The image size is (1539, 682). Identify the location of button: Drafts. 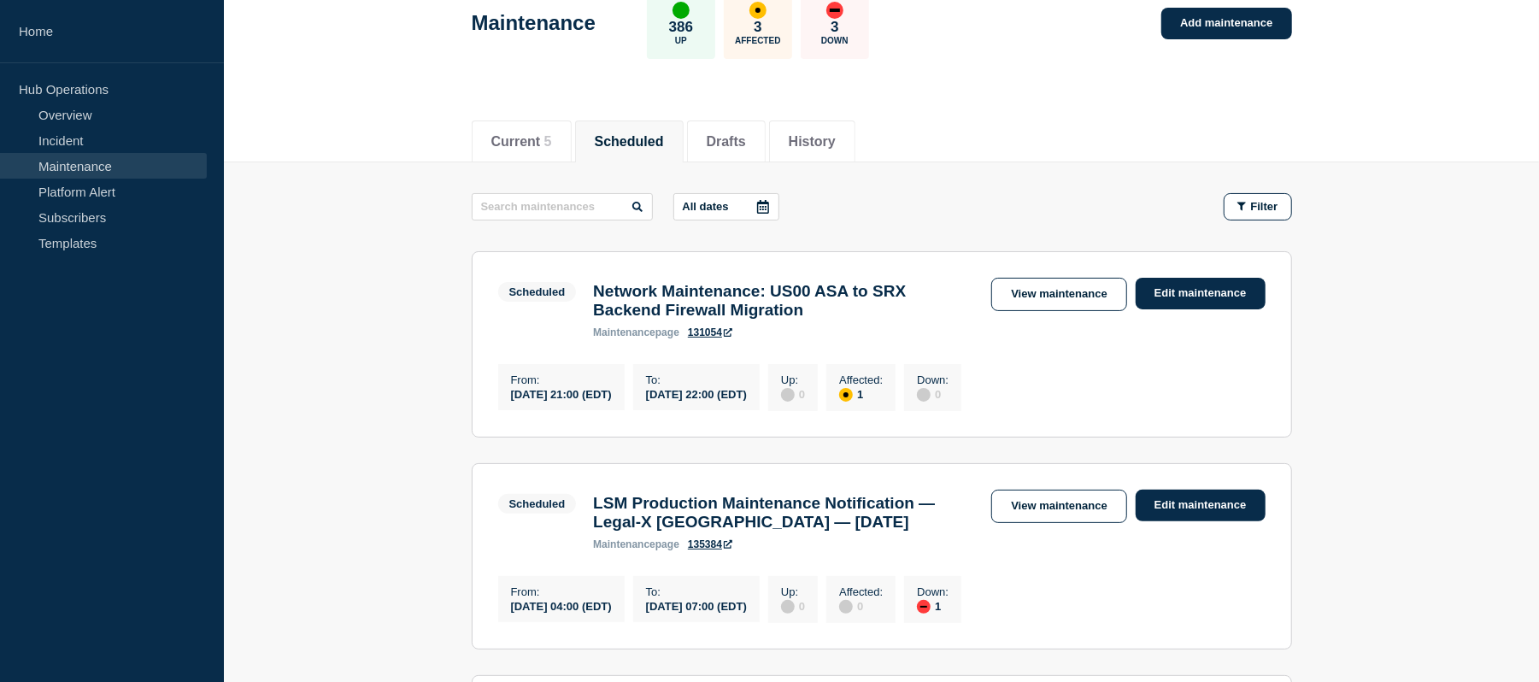
(726, 142).